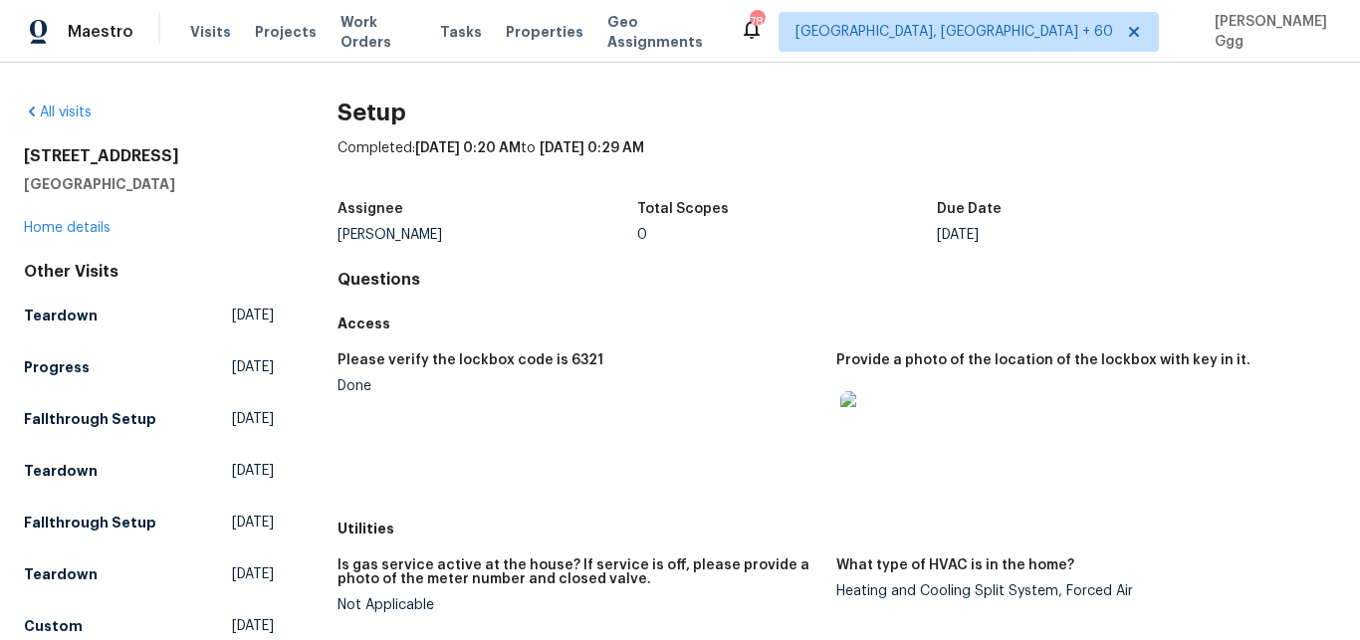 This screenshot has height=640, width=1360. I want to click on span: Maestro, so click(101, 32).